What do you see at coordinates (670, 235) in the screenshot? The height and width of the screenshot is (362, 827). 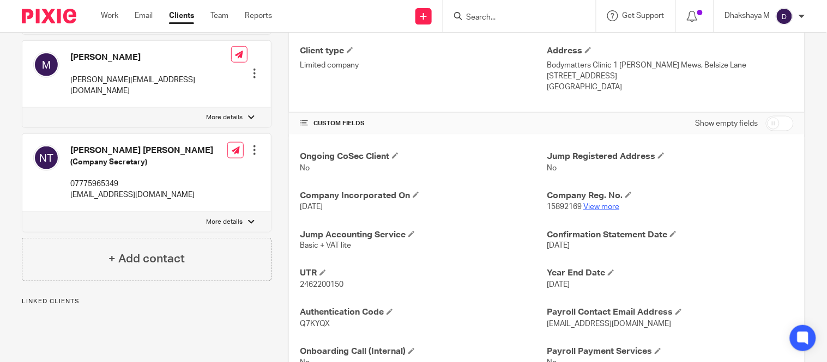 I see `h4: Confirmation Statement Date` at bounding box center [670, 235].